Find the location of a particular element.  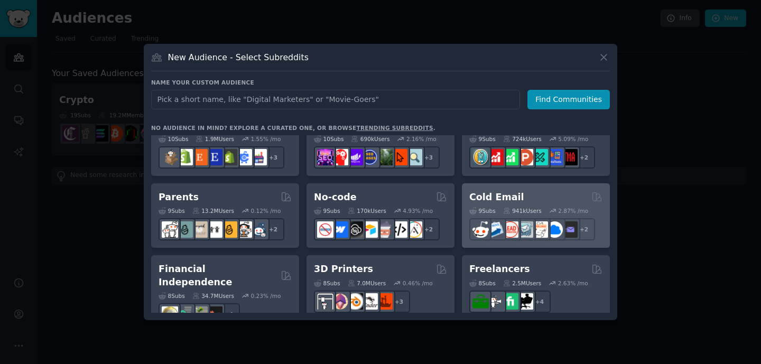

div: 2.87 % /mo is located at coordinates (573, 211).